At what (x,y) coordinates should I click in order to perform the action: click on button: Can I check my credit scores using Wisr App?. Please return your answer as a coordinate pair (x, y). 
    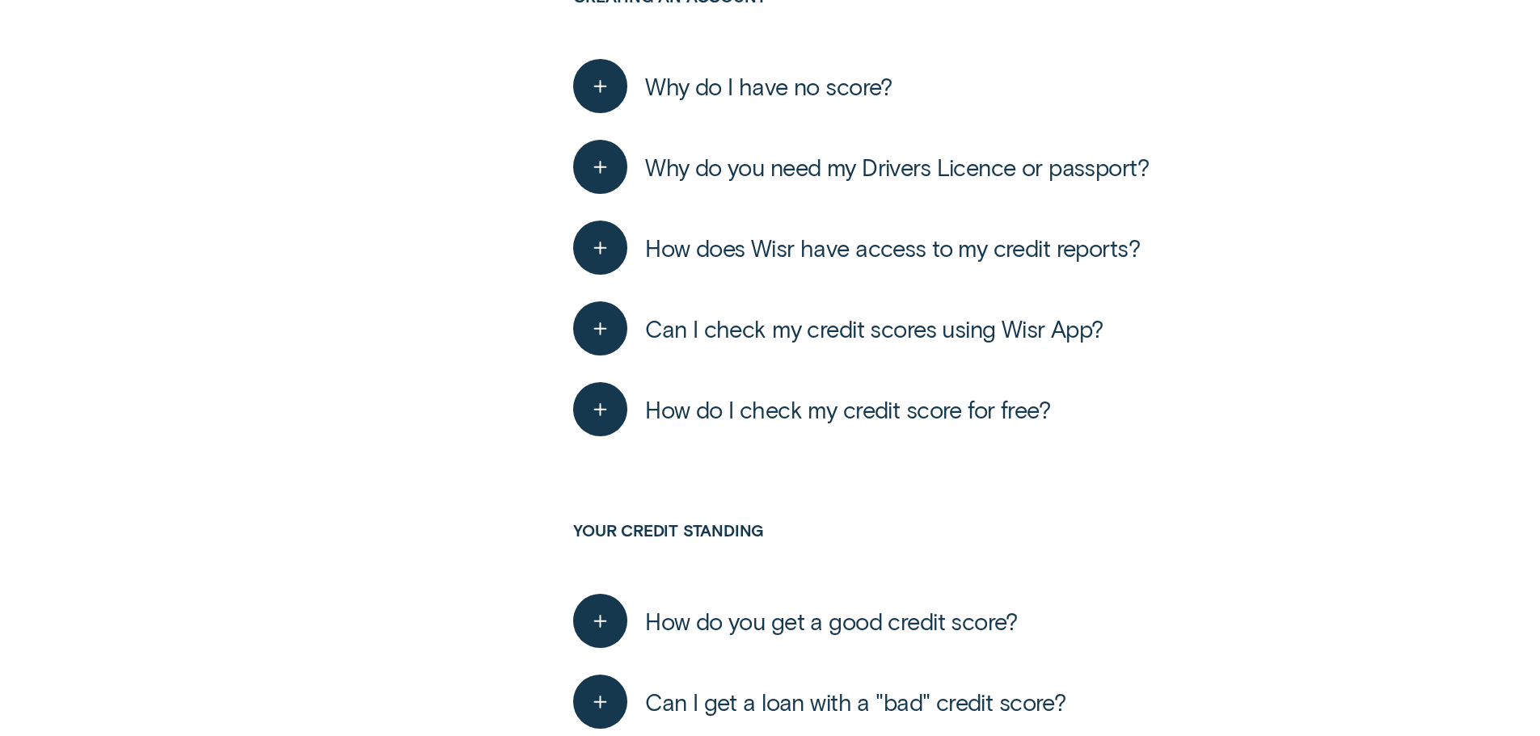
    Looking at the image, I should click on (837, 328).